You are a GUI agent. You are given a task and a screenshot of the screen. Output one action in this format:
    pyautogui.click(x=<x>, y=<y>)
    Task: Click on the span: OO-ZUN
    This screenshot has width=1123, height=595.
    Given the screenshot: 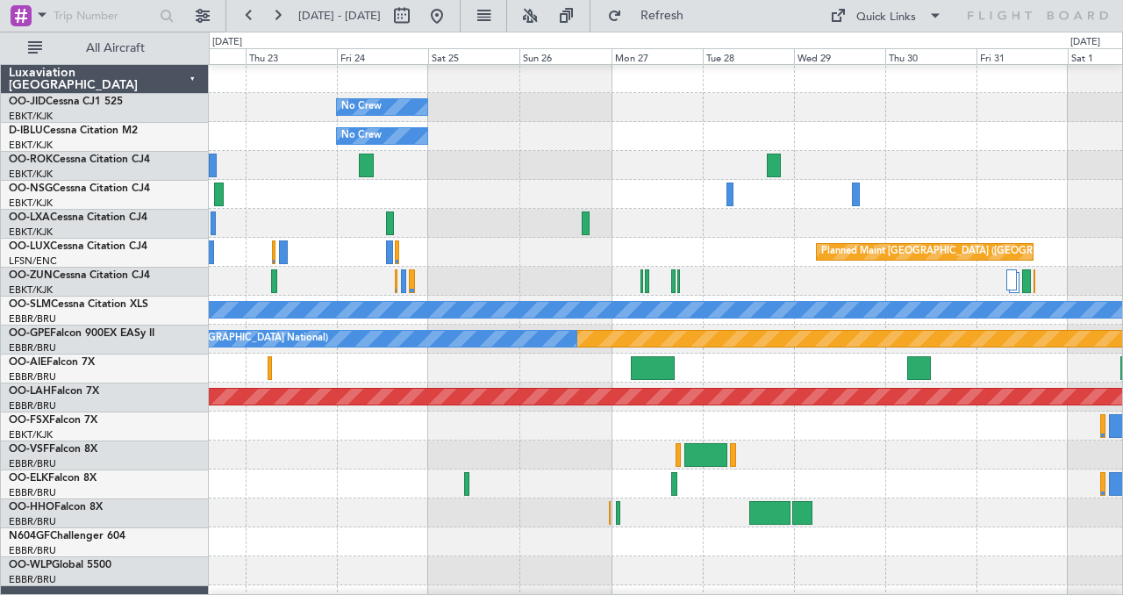 What is the action you would take?
    pyautogui.click(x=31, y=275)
    